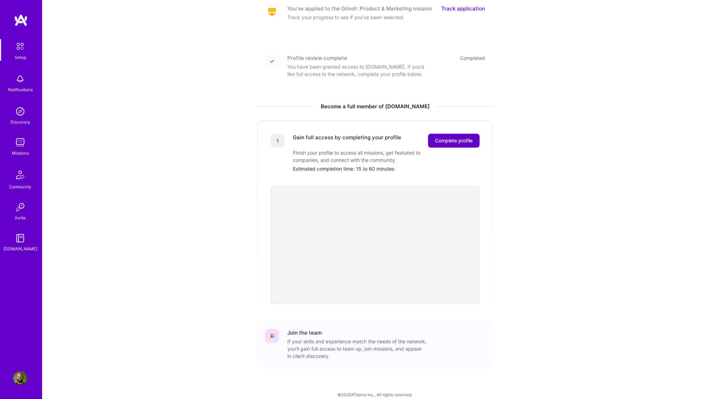 This screenshot has width=708, height=399. I want to click on img: guide book, so click(20, 238).